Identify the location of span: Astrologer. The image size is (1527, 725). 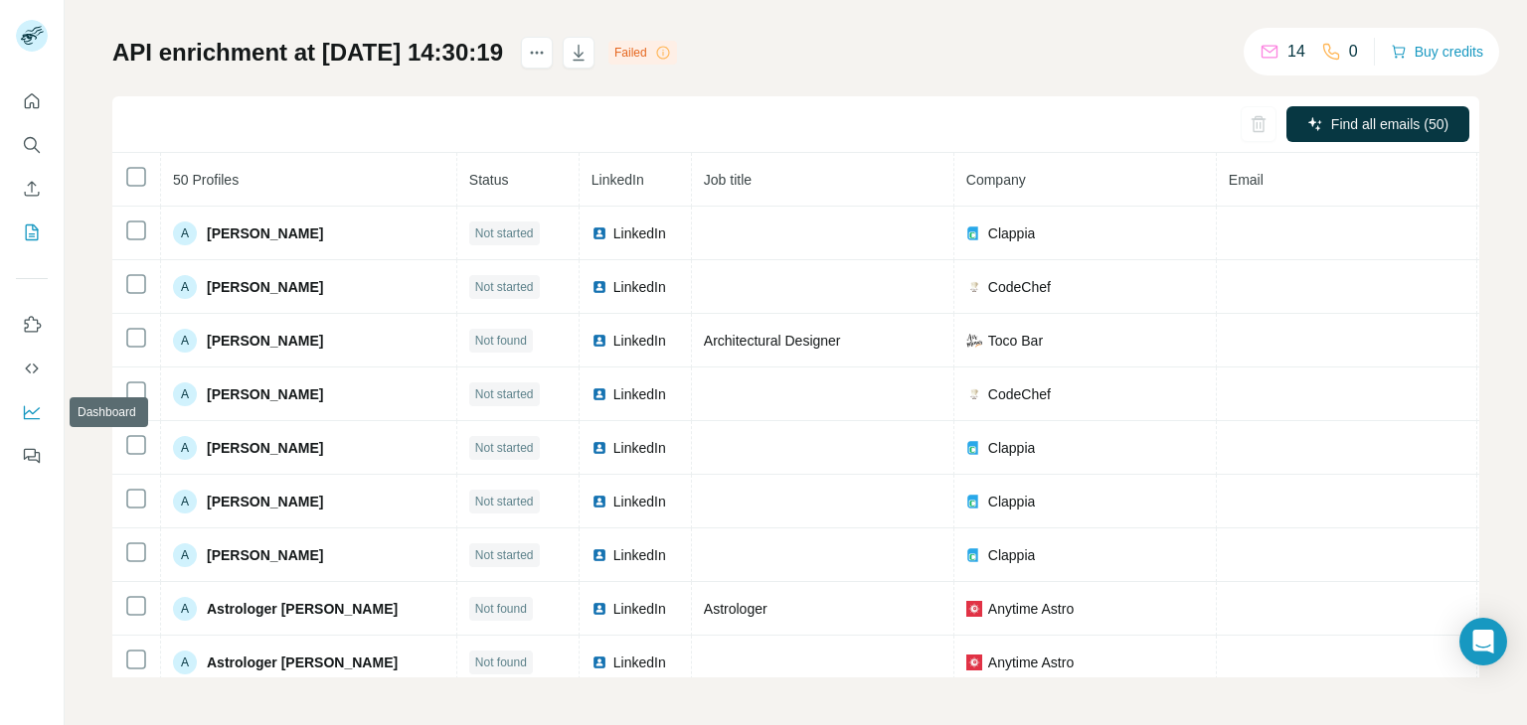
(735, 609).